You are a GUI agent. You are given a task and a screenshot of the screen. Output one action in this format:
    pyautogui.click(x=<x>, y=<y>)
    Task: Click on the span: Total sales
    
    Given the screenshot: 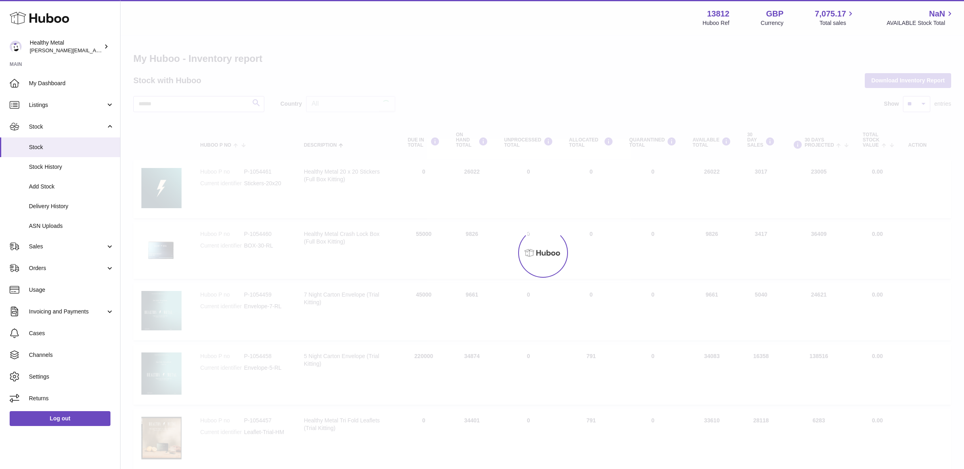 What is the action you would take?
    pyautogui.click(x=837, y=23)
    